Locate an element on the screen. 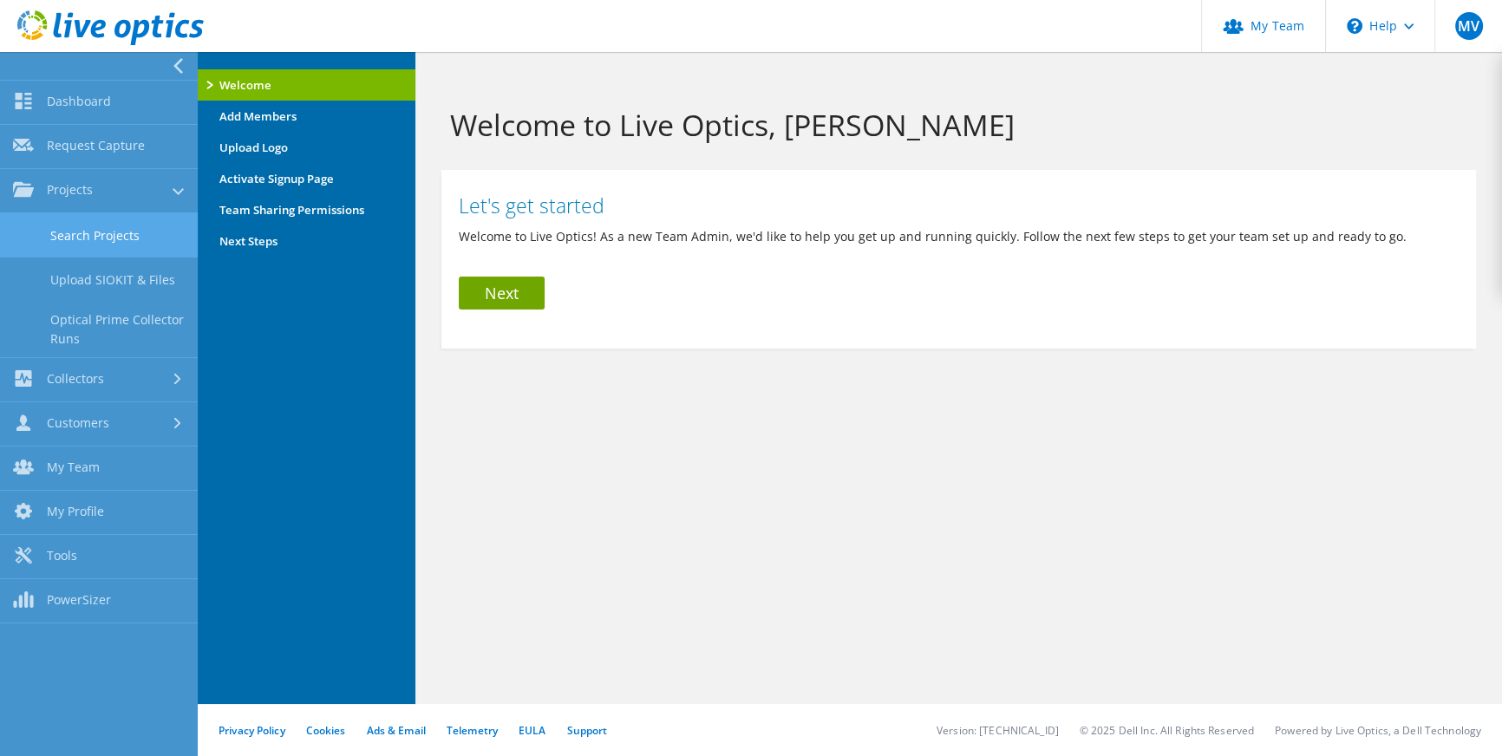  li: Powered by Live Optics, a Dell Technology is located at coordinates (1378, 730).